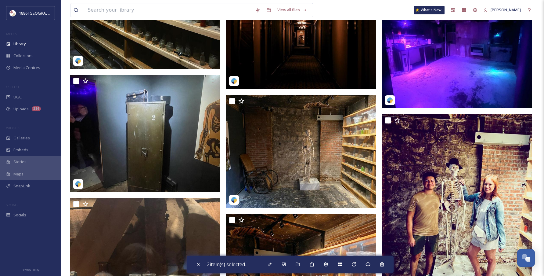 Image resolution: width=544 pixels, height=276 pixels. I want to click on span: SnapLink, so click(22, 186).